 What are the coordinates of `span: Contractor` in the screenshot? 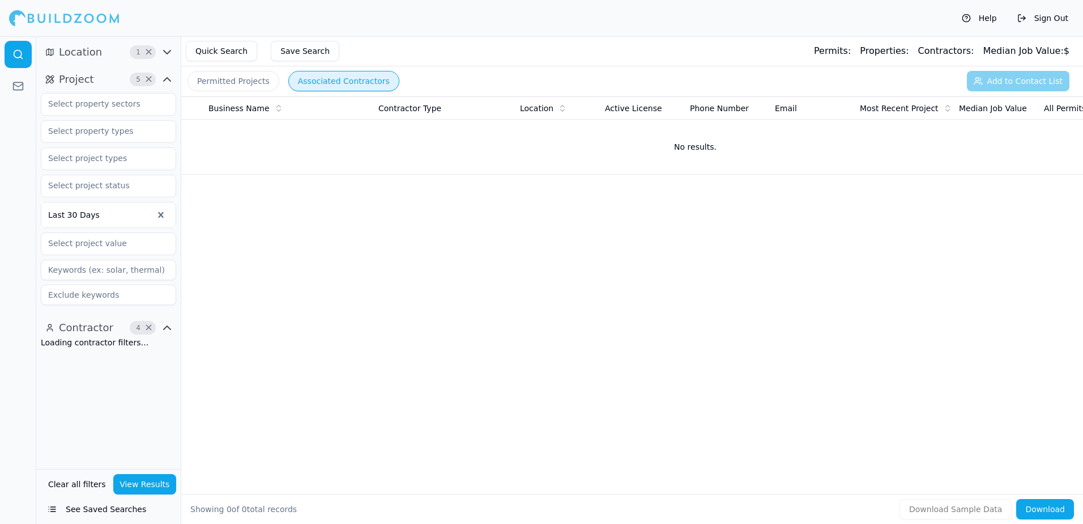 It's located at (86, 328).